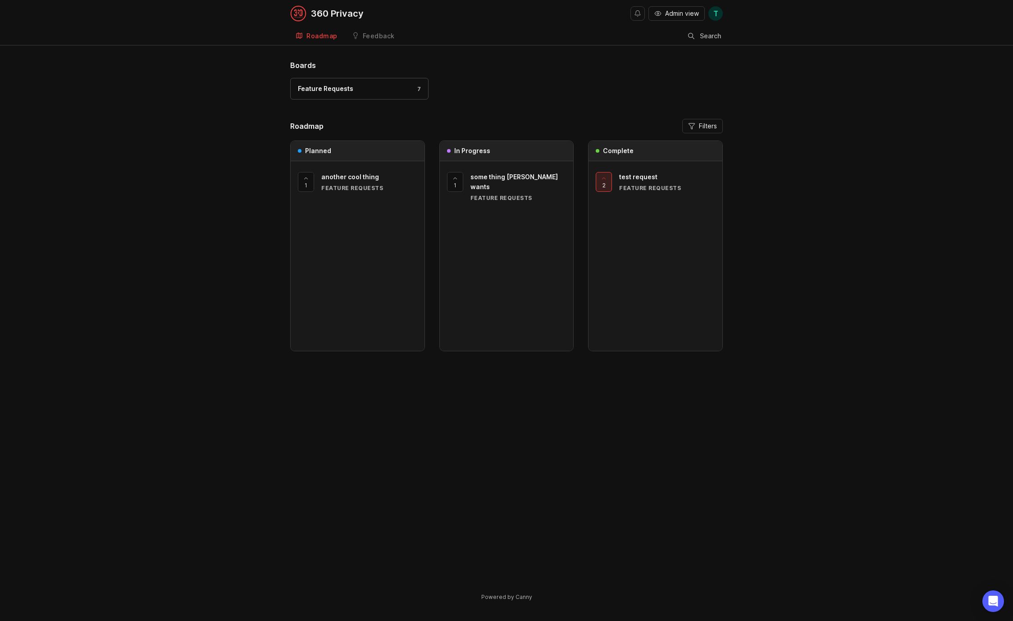  Describe the element at coordinates (682, 14) in the screenshot. I see `span: Admin view` at that location.